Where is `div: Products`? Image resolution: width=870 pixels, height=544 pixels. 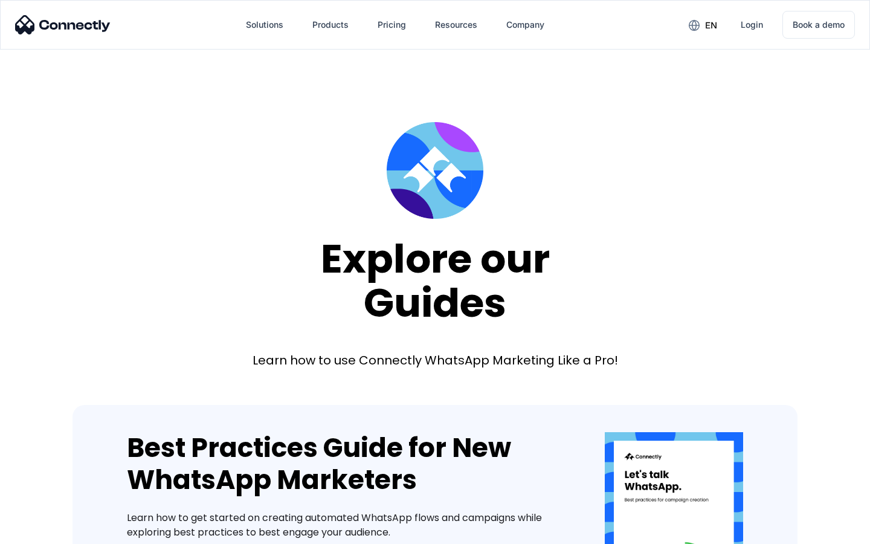 div: Products is located at coordinates (331, 25).